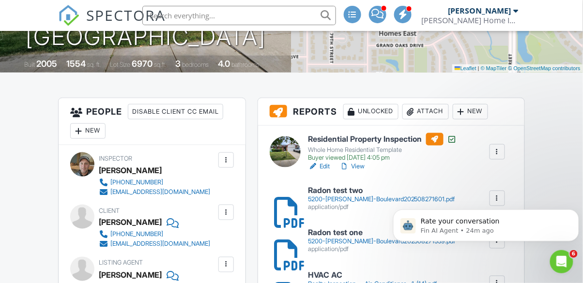 The image size is (583, 283). I want to click on span: SPECTORA, so click(126, 15).